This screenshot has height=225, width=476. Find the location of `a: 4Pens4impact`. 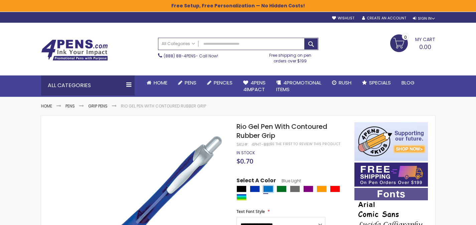

a: 4Pens4impact is located at coordinates (254, 86).